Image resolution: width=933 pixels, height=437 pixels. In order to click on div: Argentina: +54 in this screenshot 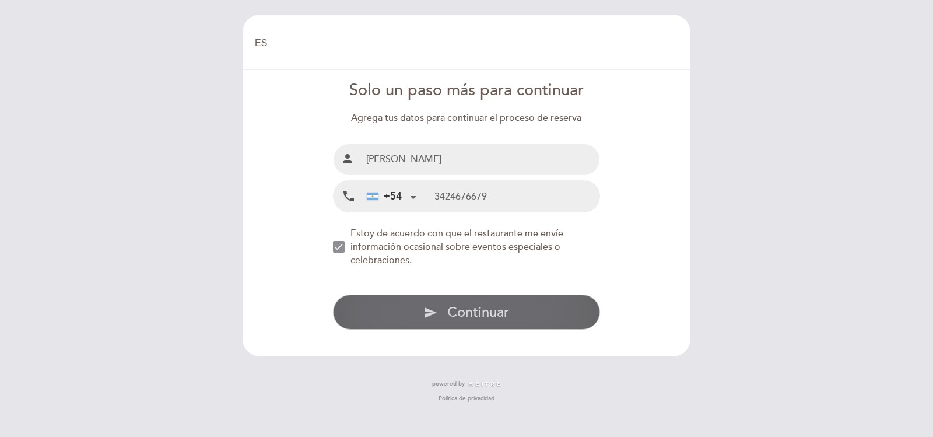, I will do `click(391, 196)`.